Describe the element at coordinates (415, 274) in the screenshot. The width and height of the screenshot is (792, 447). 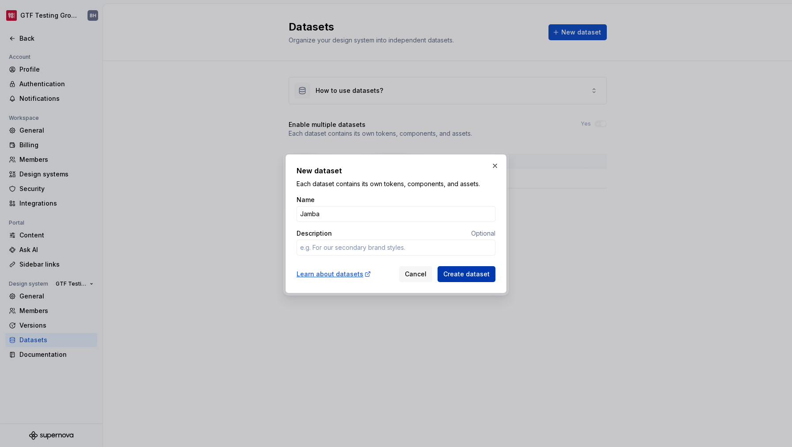
I see `button: Cancel` at that location.